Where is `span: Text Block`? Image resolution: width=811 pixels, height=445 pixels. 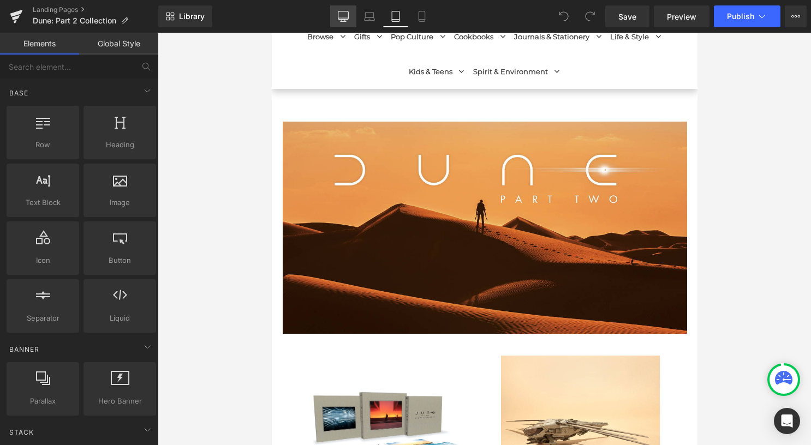
span: Text Block is located at coordinates (43, 202).